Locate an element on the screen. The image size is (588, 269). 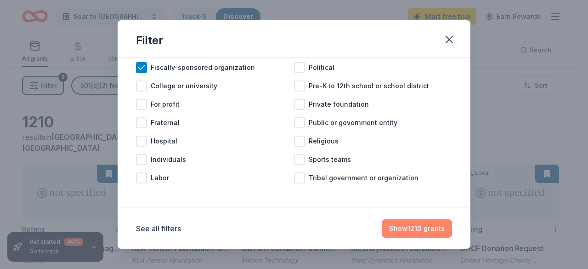
span: Labor is located at coordinates (160, 178).